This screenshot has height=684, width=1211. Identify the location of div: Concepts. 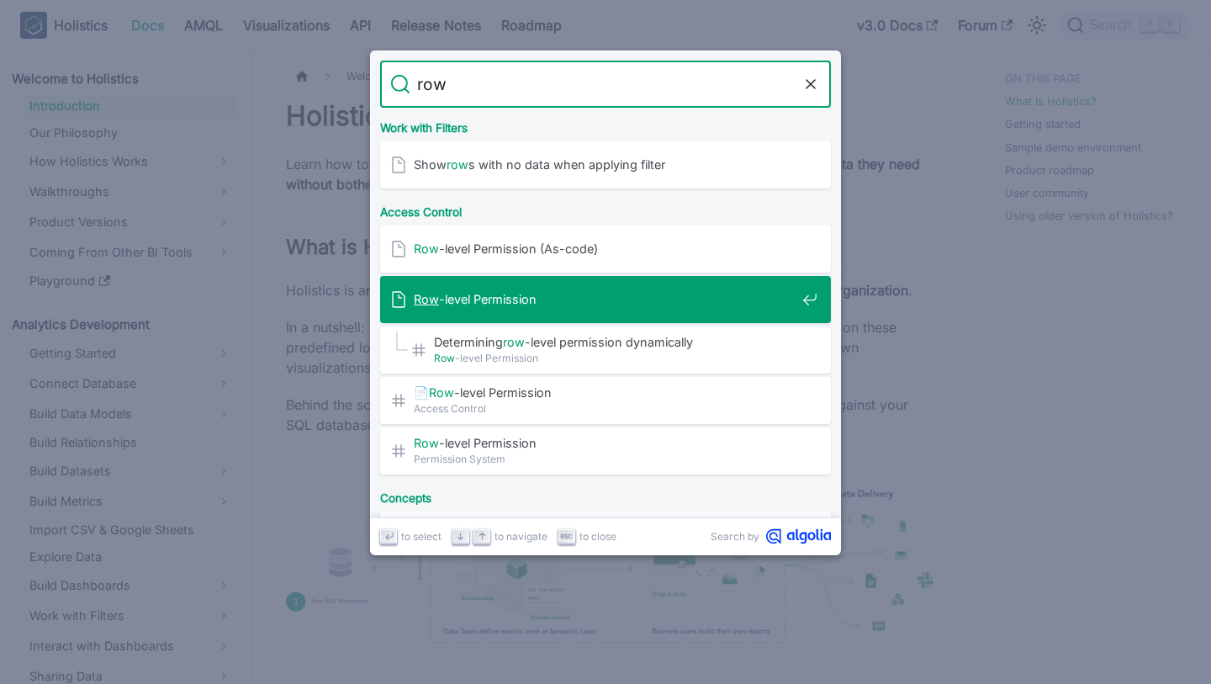
(605, 494).